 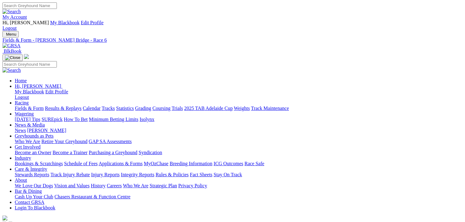 I want to click on a: Trials, so click(x=177, y=108).